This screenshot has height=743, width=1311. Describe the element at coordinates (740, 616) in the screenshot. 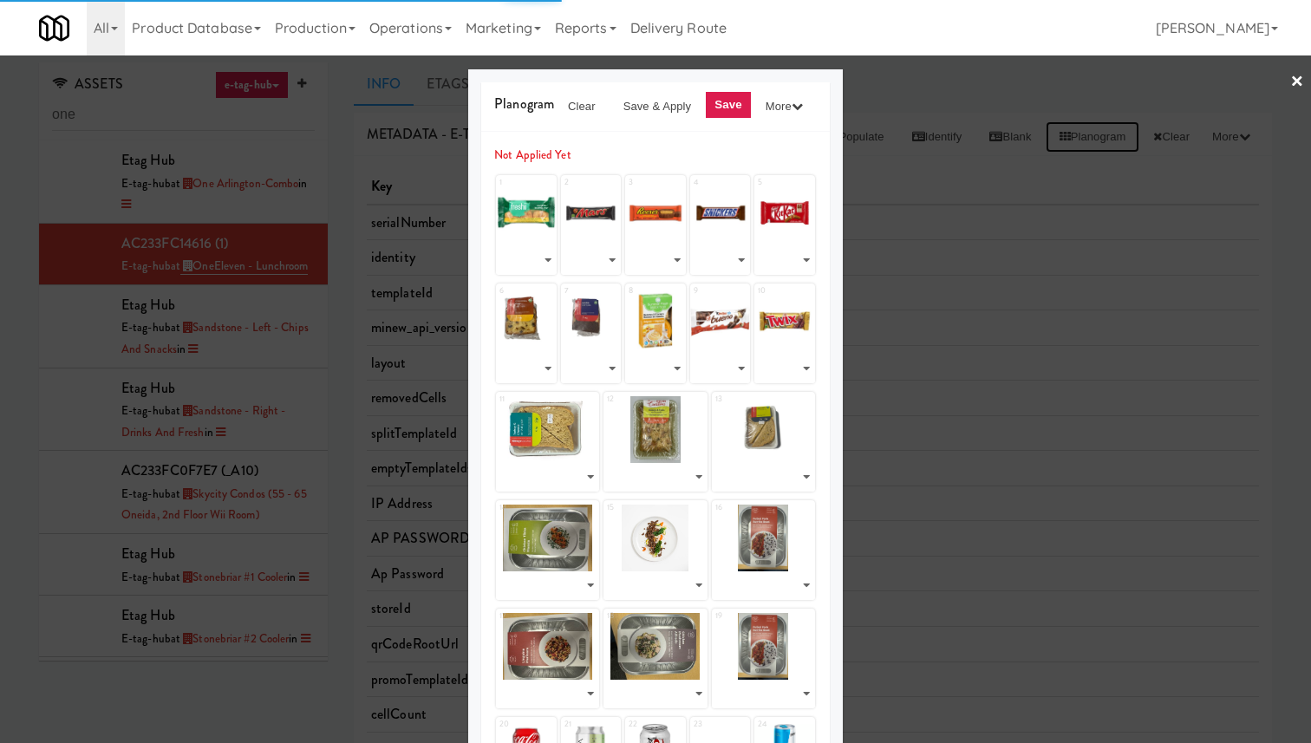

I see `div: 19` at that location.